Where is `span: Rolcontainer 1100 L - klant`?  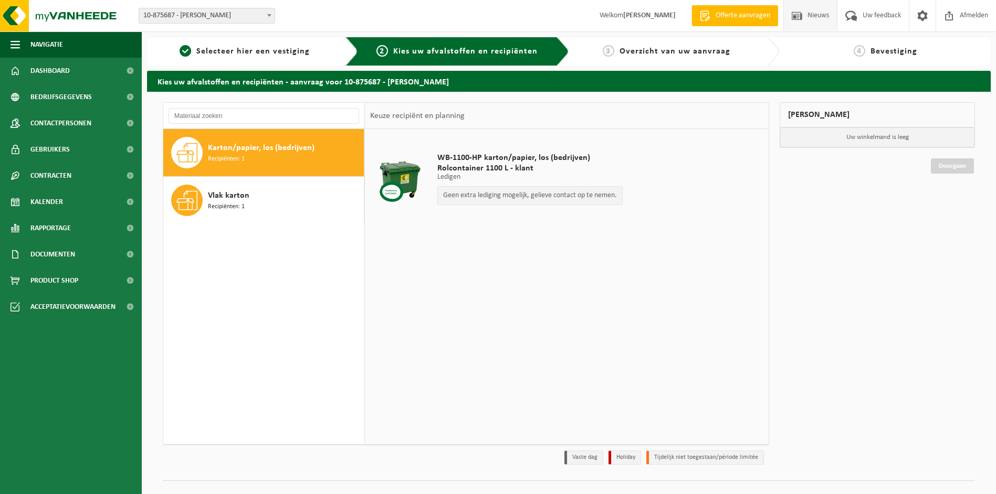 span: Rolcontainer 1100 L - klant is located at coordinates (530, 169).